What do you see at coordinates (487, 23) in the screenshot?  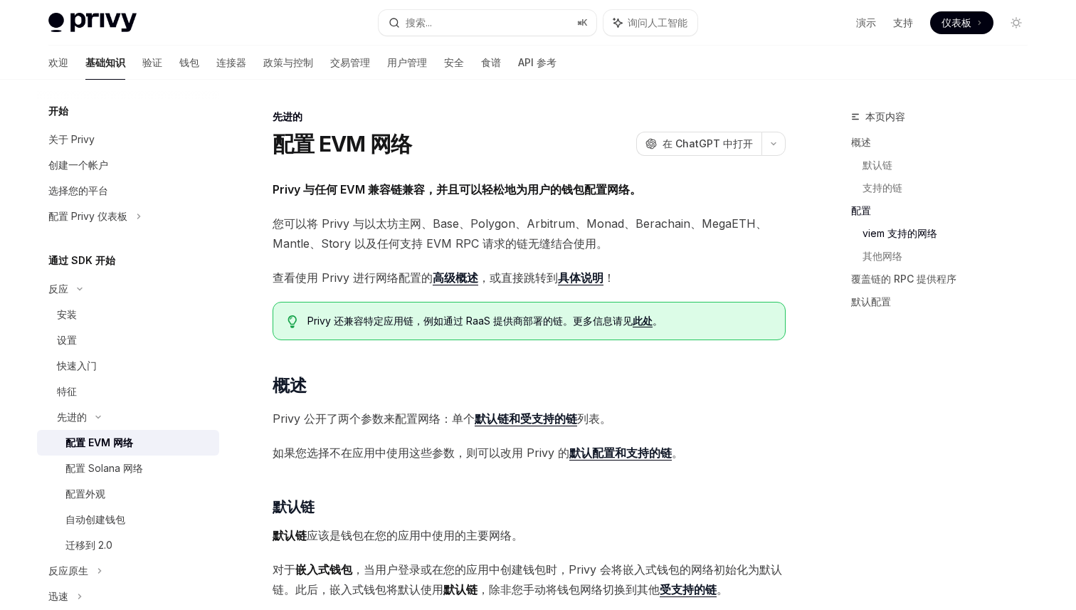 I see `button: 搜索...⌘K` at bounding box center [487, 23].